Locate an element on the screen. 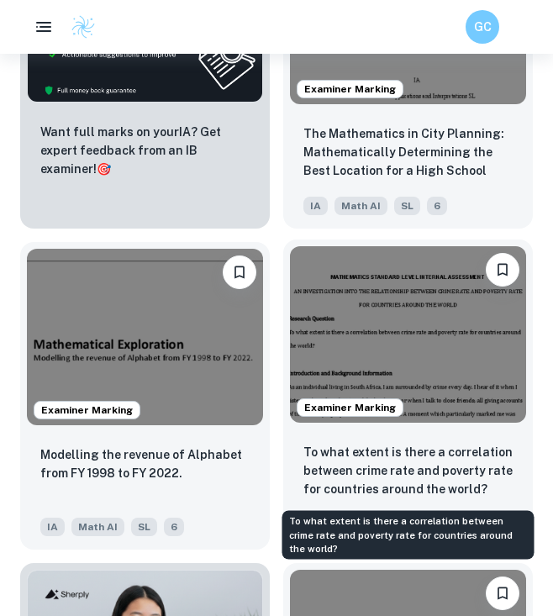 Image resolution: width=553 pixels, height=616 pixels. p: Modelling the revenue of Alphabet from FY 1998 to FY 2022. is located at coordinates (145, 464).